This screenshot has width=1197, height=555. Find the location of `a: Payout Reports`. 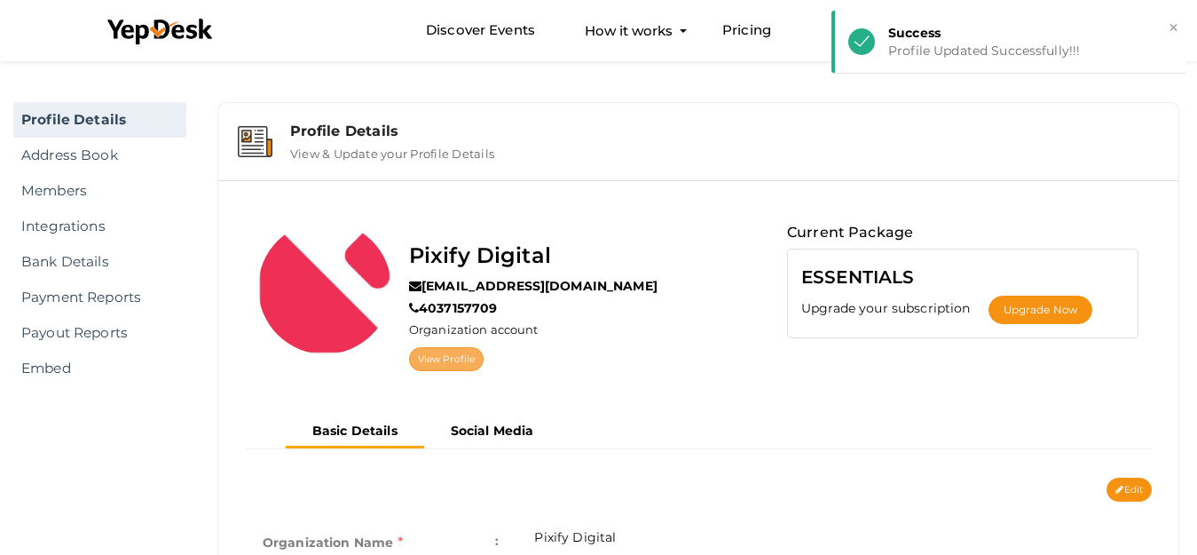

a: Payout Reports is located at coordinates (99, 333).